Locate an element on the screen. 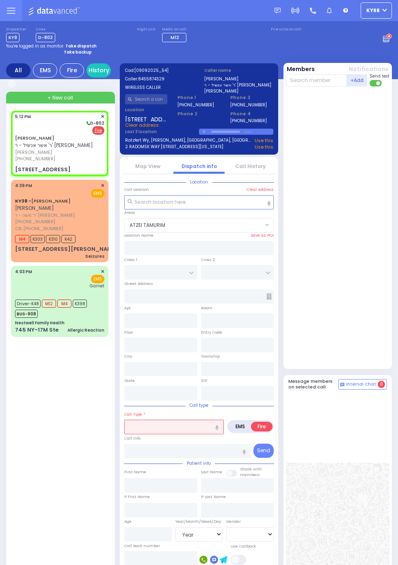 Image resolution: width=398 pixels, height=565 pixels. small: Share with is located at coordinates (251, 469).